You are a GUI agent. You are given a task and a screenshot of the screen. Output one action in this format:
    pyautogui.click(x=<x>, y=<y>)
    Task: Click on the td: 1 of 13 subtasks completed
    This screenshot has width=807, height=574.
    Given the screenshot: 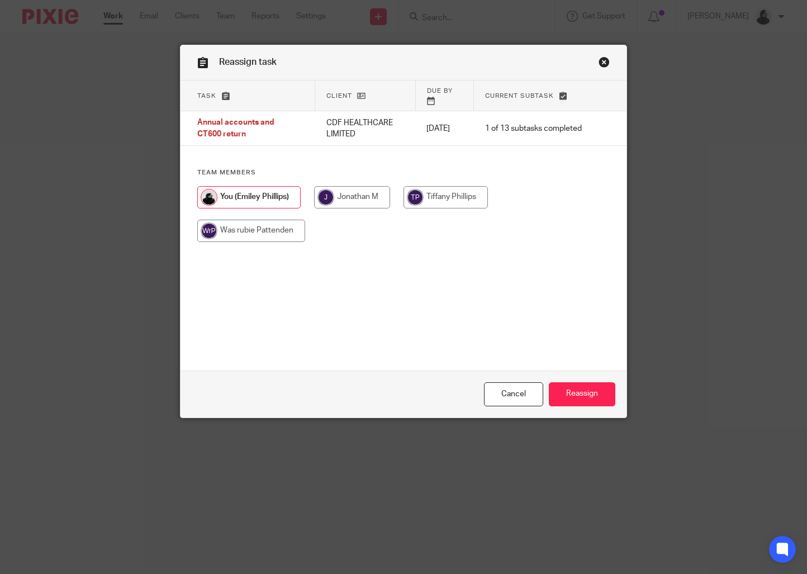 What is the action you would take?
    pyautogui.click(x=533, y=129)
    